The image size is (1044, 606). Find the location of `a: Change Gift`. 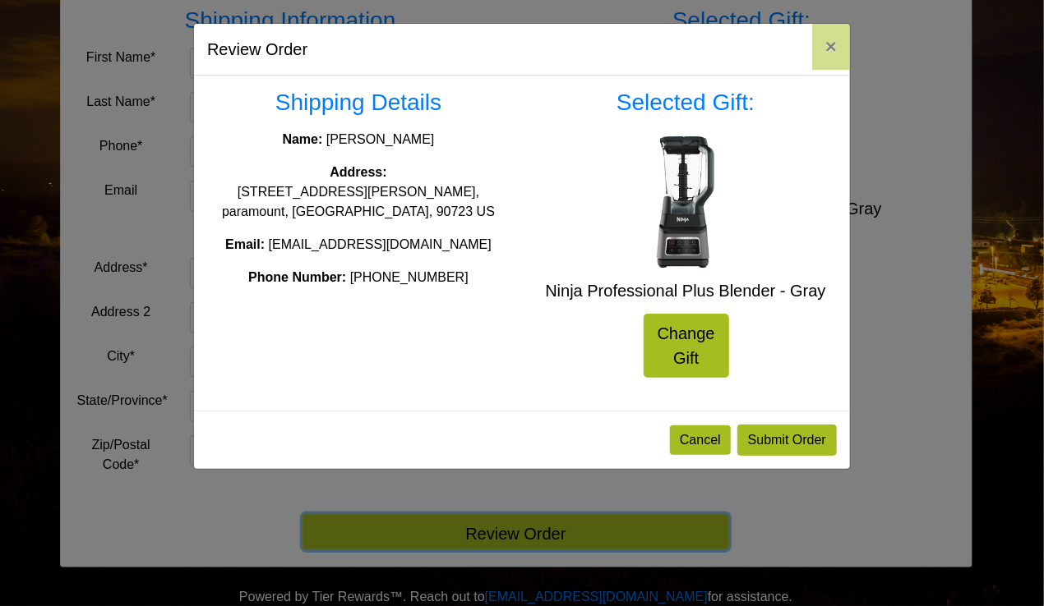

a: Change Gift is located at coordinates (686, 346).